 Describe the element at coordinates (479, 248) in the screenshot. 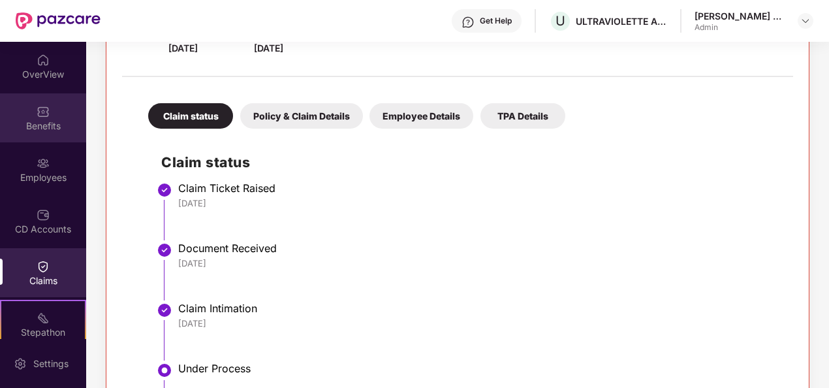

I see `div: Document Received` at that location.